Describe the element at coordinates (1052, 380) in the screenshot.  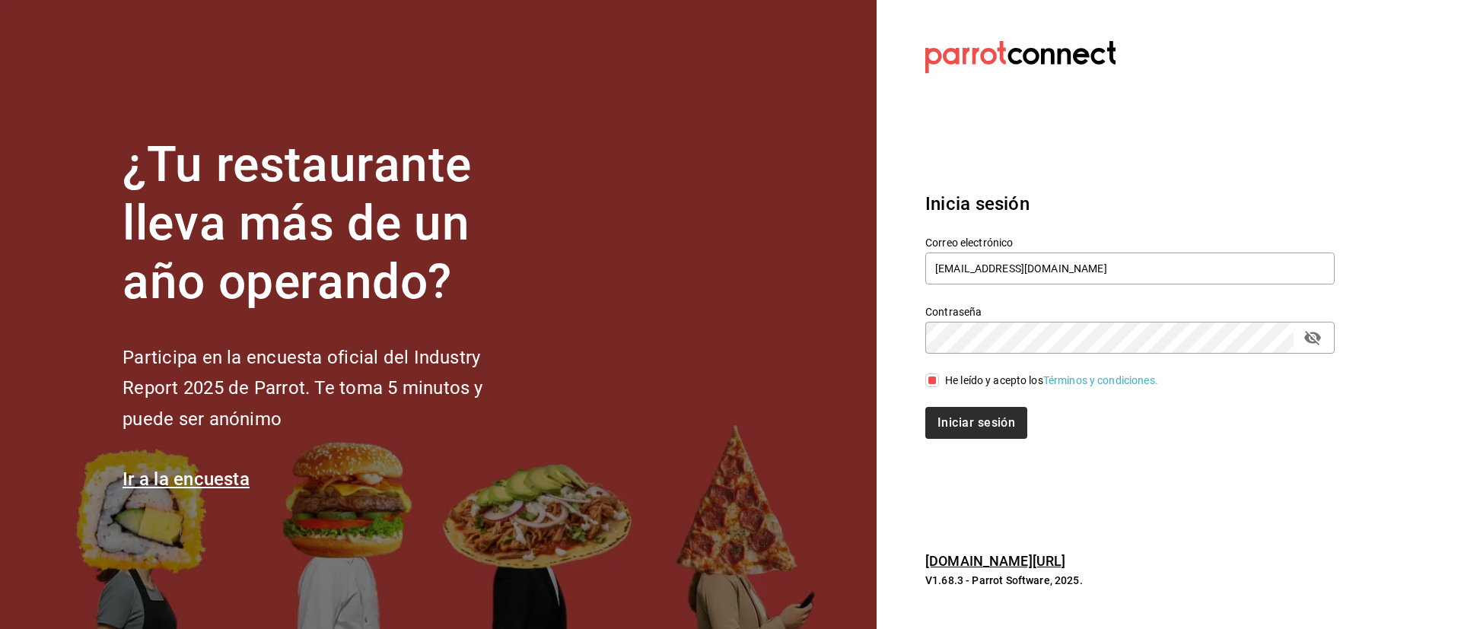
I see `div: He leído y acepto los` at that location.